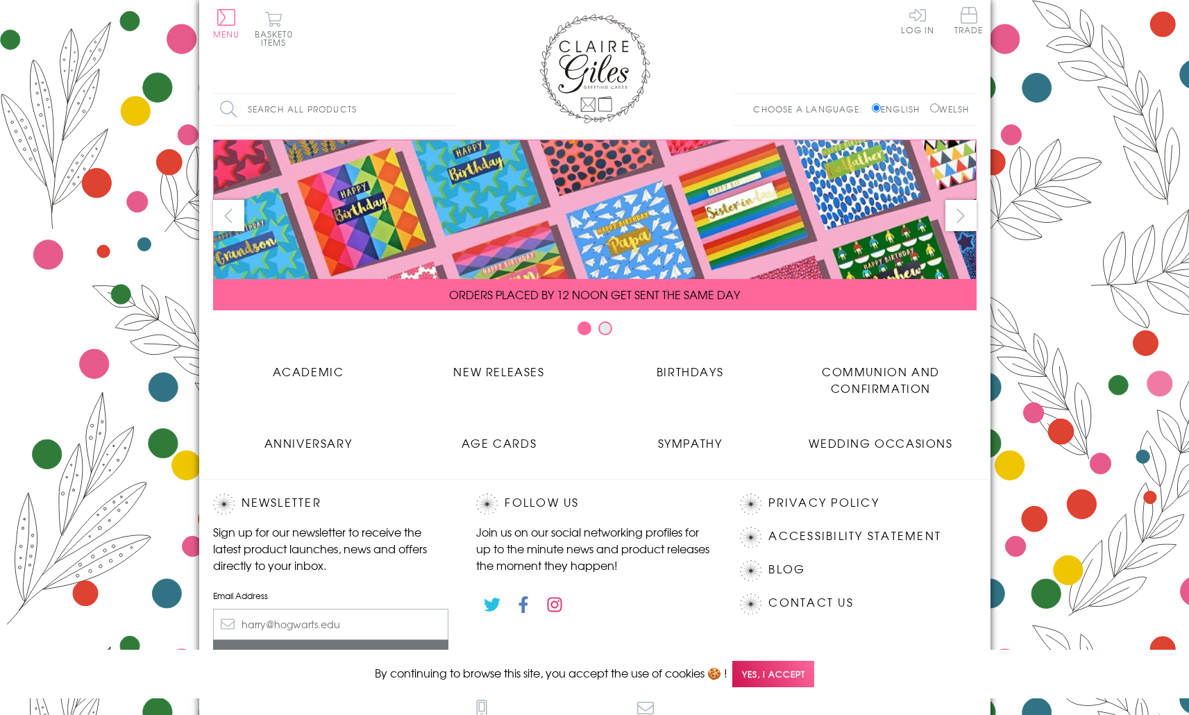 The height and width of the screenshot is (715, 1189). I want to click on input: Search all products, so click(335, 109).